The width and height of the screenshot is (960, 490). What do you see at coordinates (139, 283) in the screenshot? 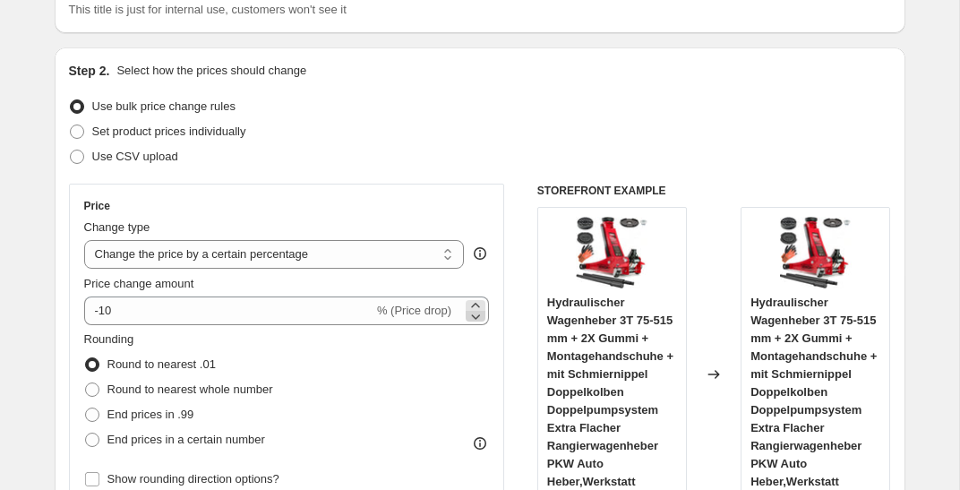
I see `span: Price change amount` at bounding box center [139, 283].